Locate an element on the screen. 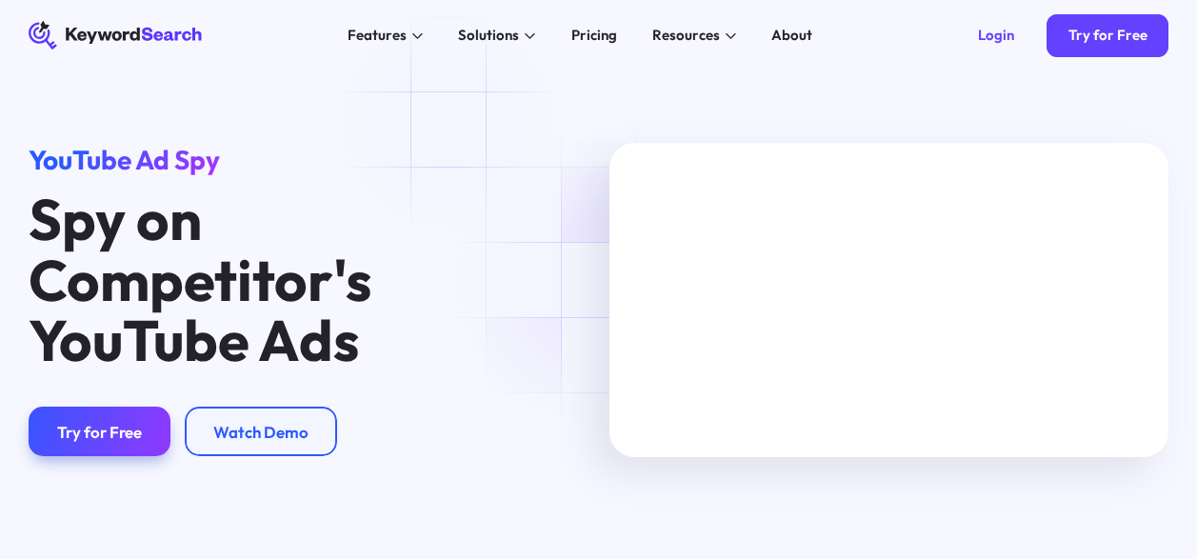 This screenshot has height=559, width=1197. div: Pricing is located at coordinates (594, 35).